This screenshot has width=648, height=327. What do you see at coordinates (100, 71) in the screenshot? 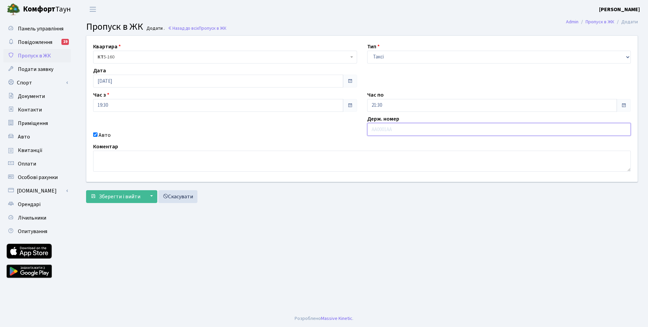
I see `label: Дата` at bounding box center [100, 71].